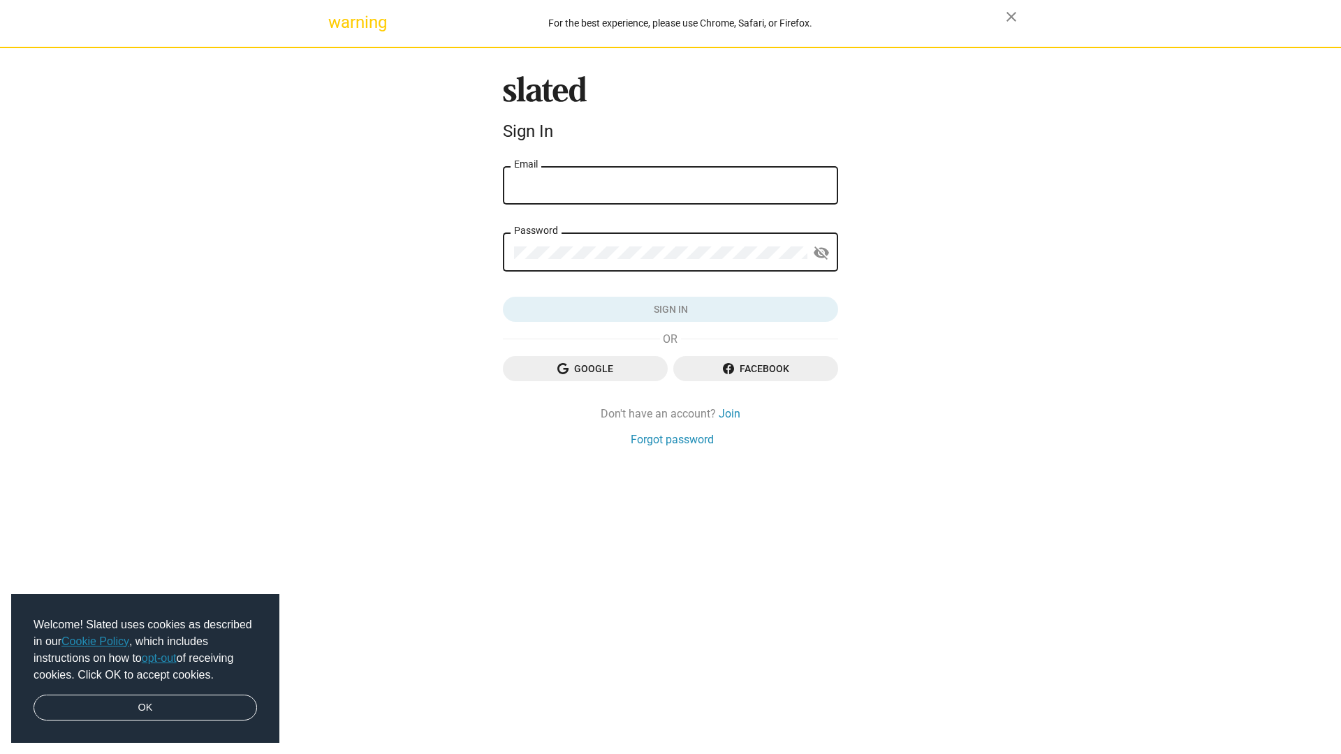 The image size is (1341, 754). Describe the element at coordinates (671, 414) in the screenshot. I see `div: Don't have an account?` at that location.